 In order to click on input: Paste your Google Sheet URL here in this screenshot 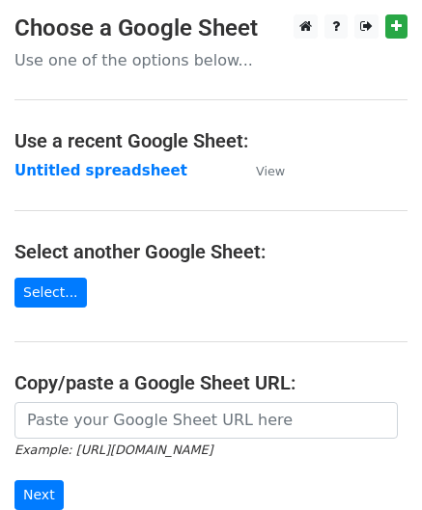, I will do `click(206, 421)`.